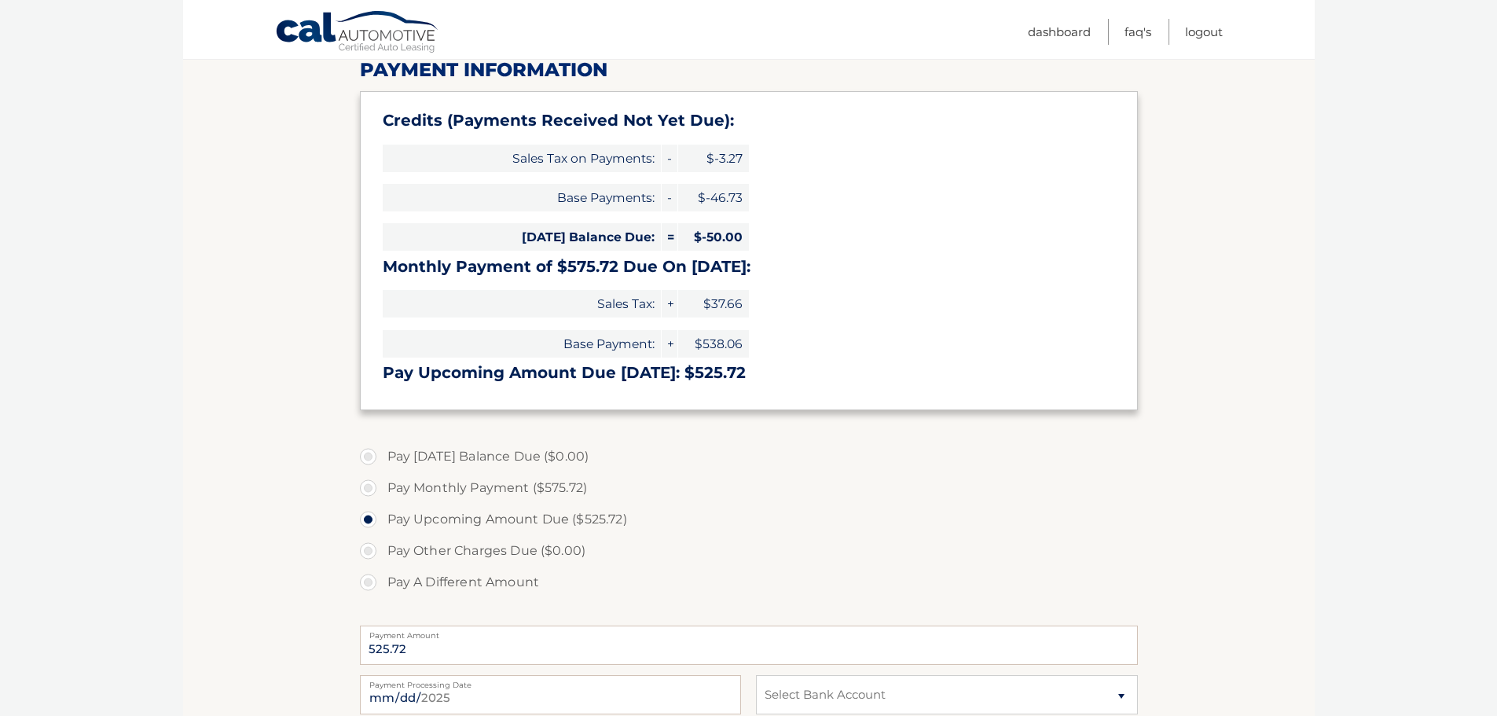 Image resolution: width=1497 pixels, height=716 pixels. I want to click on a: FAQ's, so click(1138, 31).